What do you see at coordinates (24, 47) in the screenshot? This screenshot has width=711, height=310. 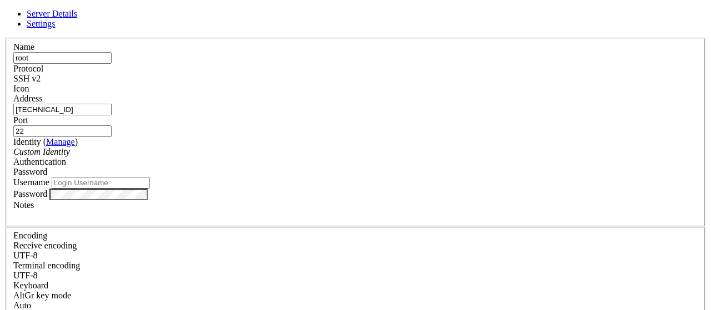 I see `label: Name` at bounding box center [24, 47].